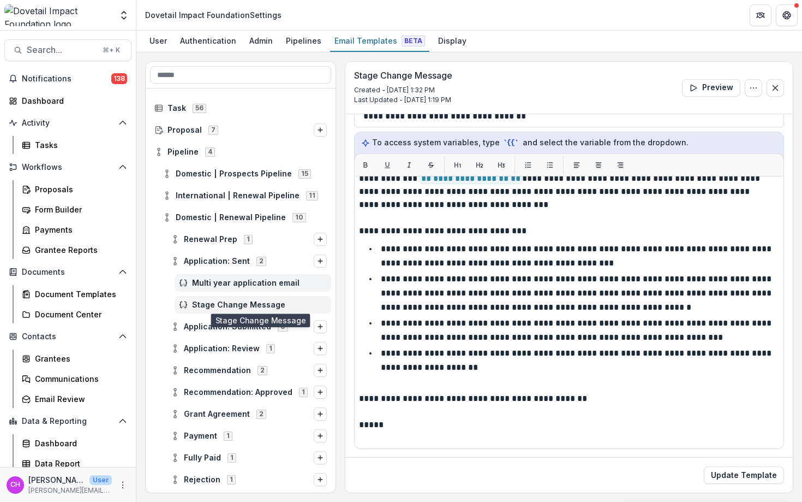 The width and height of the screenshot is (802, 502). What do you see at coordinates (480, 165) in the screenshot?
I see `button: H2` at bounding box center [480, 165].